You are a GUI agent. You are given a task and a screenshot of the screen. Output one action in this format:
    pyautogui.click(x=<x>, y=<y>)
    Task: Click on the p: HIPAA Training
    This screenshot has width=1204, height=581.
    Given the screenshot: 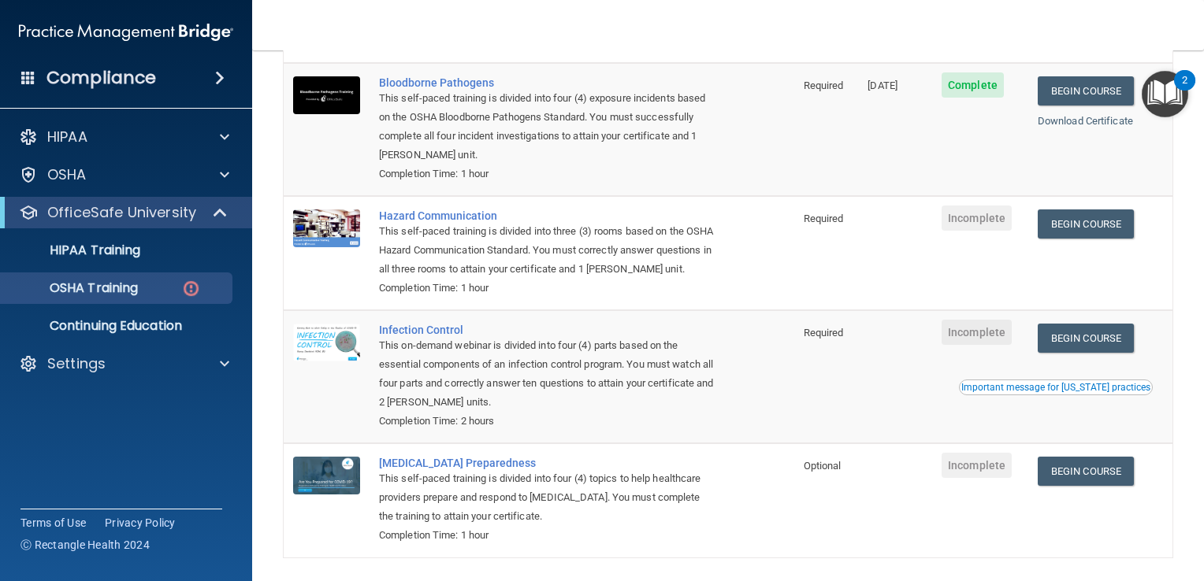 What is the action you would take?
    pyautogui.click(x=75, y=251)
    